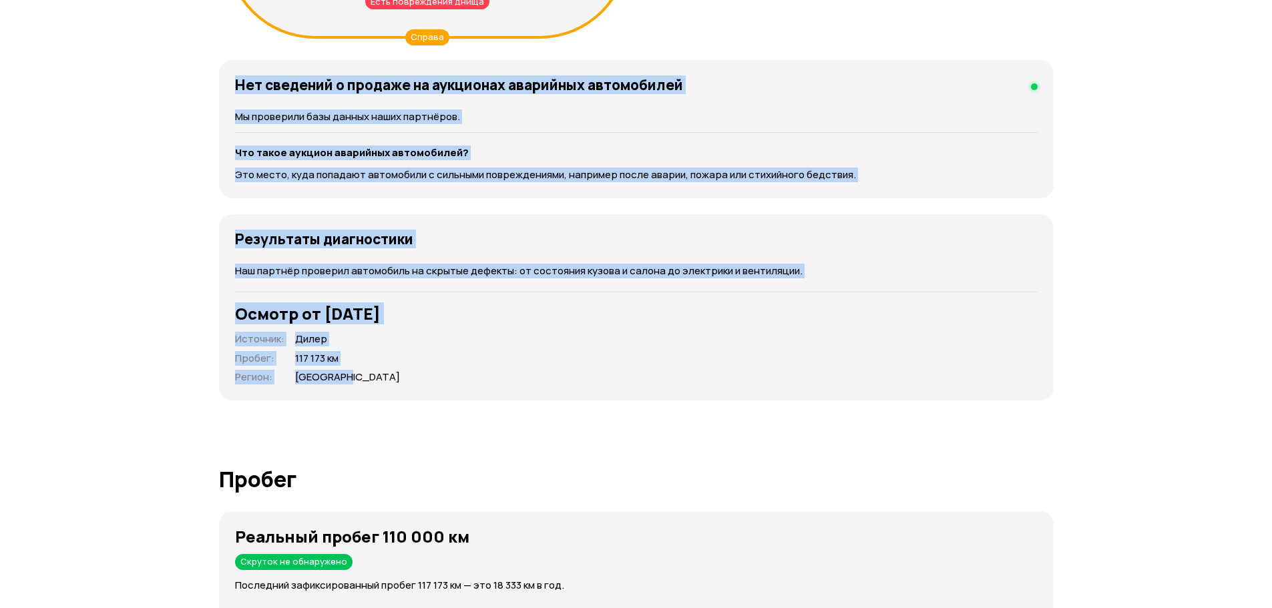 The width and height of the screenshot is (1272, 608). What do you see at coordinates (459, 85) in the screenshot?
I see `h4: Нет сведений о продаже на аукционах аварийных автомобилей` at bounding box center [459, 85].